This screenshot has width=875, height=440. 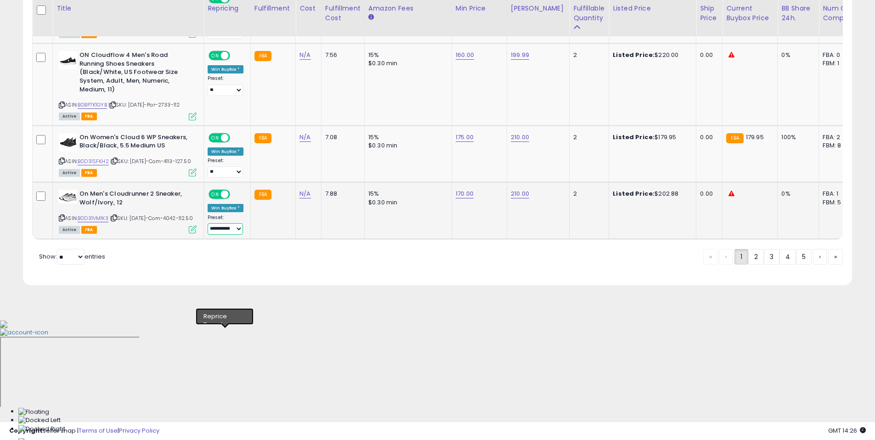 I want to click on a: 1, so click(x=741, y=257).